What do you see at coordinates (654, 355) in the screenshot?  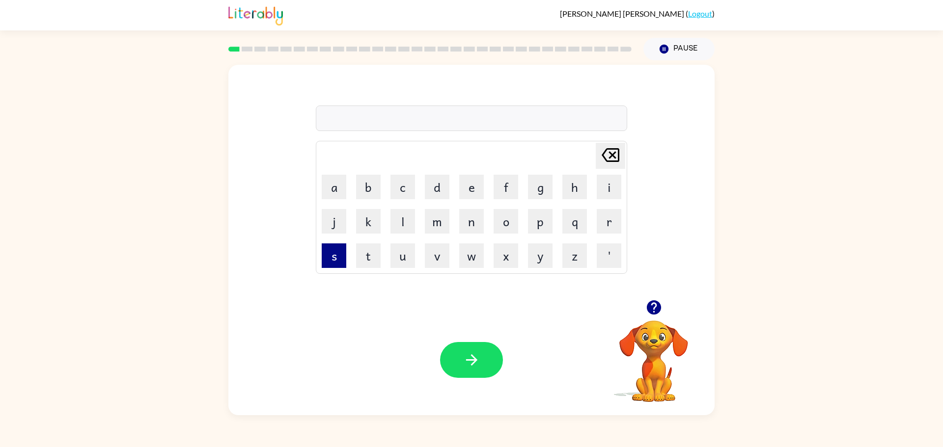 I see `video: Your browser must support playing .mp4 files to use Literably. Please try using another browser.` at bounding box center [654, 355].